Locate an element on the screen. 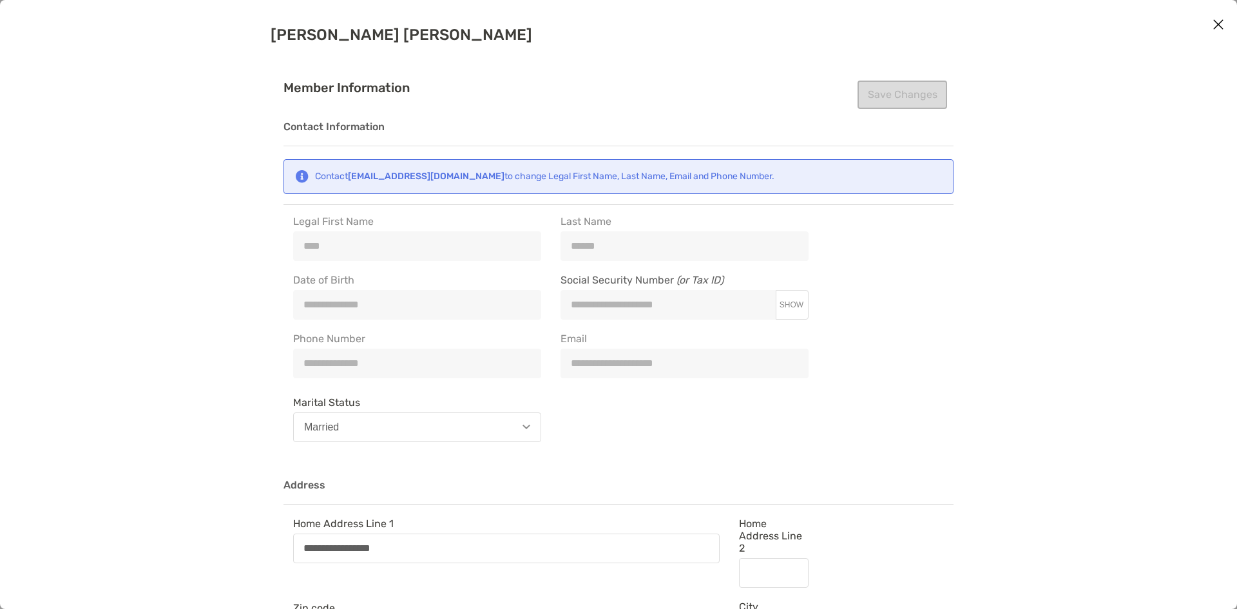  input: Date of Birth is located at coordinates (417, 304).